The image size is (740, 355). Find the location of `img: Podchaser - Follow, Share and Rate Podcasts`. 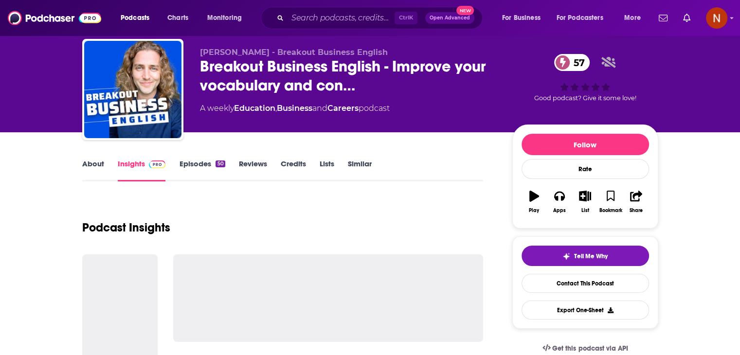

img: Podchaser - Follow, Share and Rate Podcasts is located at coordinates (54, 18).